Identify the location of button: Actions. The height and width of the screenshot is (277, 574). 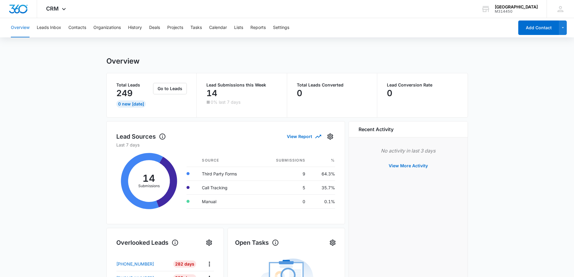
(209, 263).